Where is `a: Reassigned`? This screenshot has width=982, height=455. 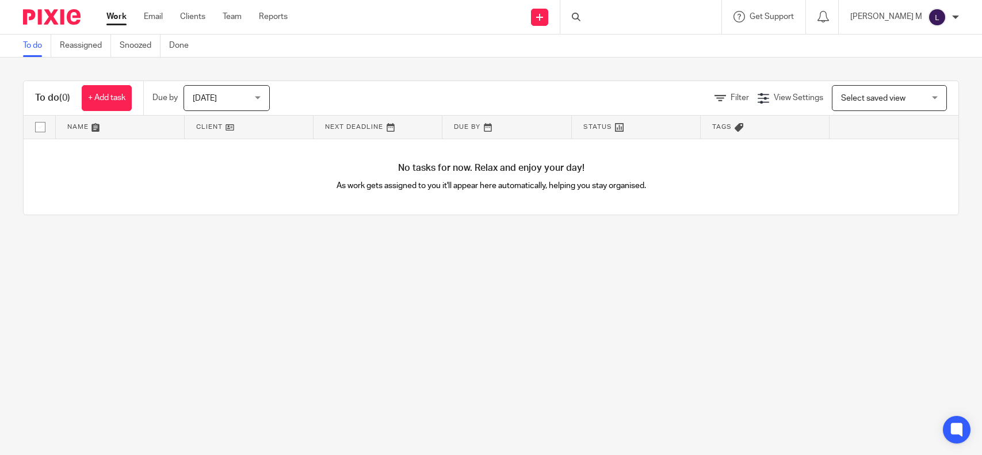
a: Reassigned is located at coordinates (85, 45).